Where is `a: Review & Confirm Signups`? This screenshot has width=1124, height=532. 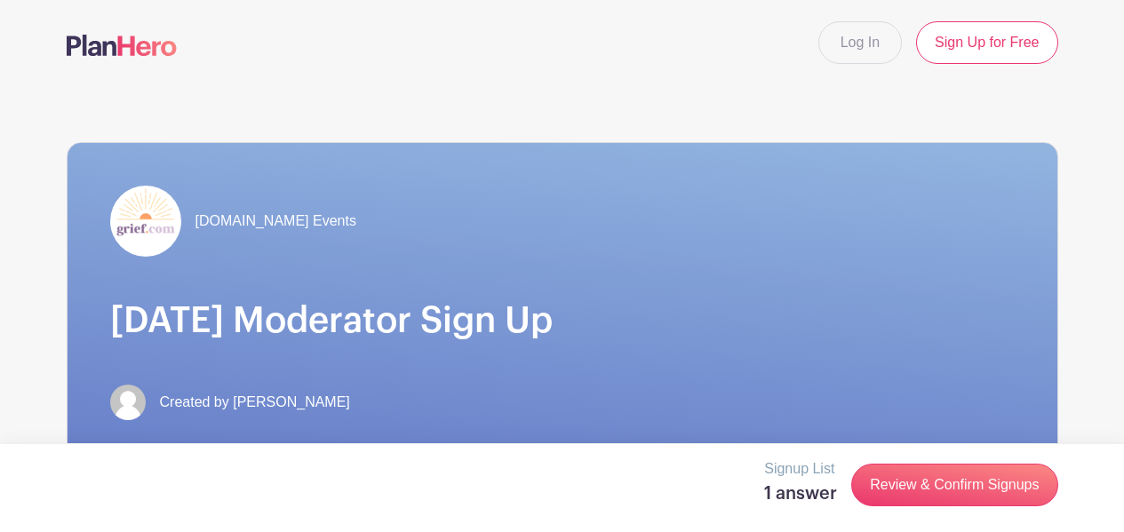 a: Review & Confirm Signups is located at coordinates (954, 485).